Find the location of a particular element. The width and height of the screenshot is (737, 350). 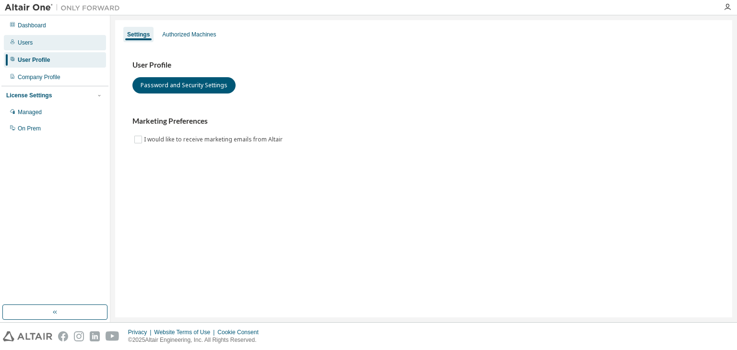

img: instagram.svg is located at coordinates (79, 337).